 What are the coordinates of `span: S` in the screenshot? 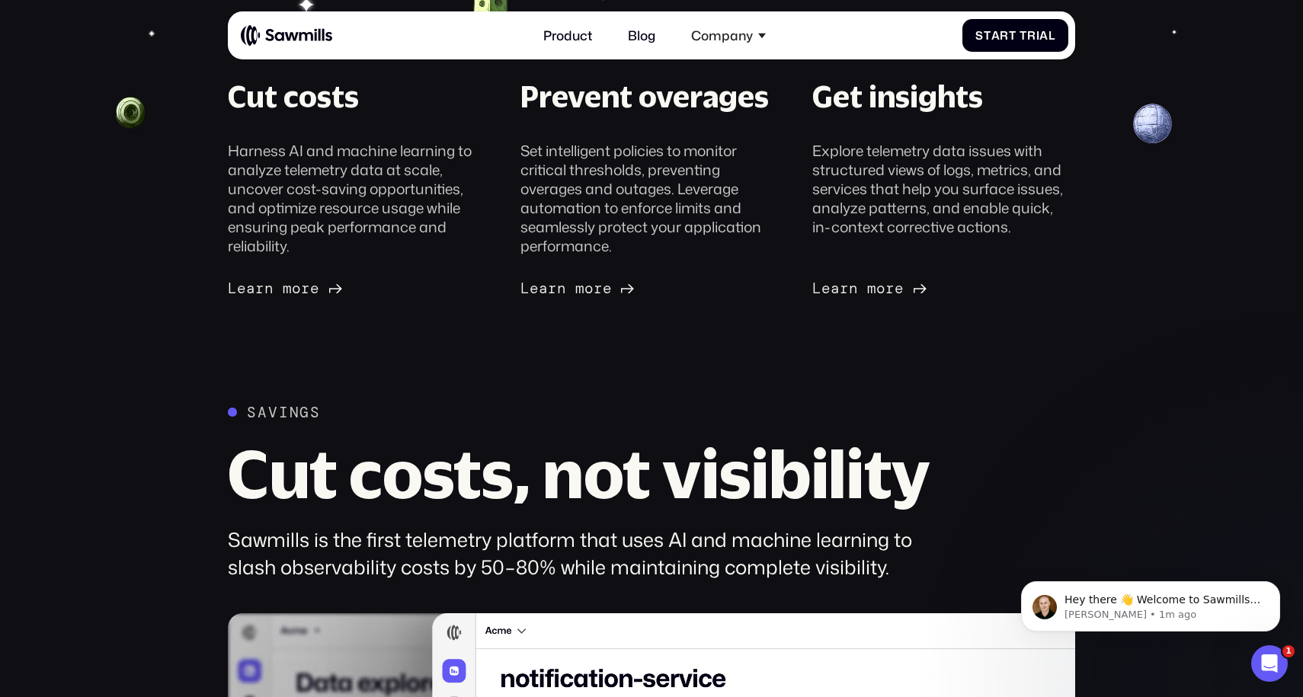 It's located at (979, 36).